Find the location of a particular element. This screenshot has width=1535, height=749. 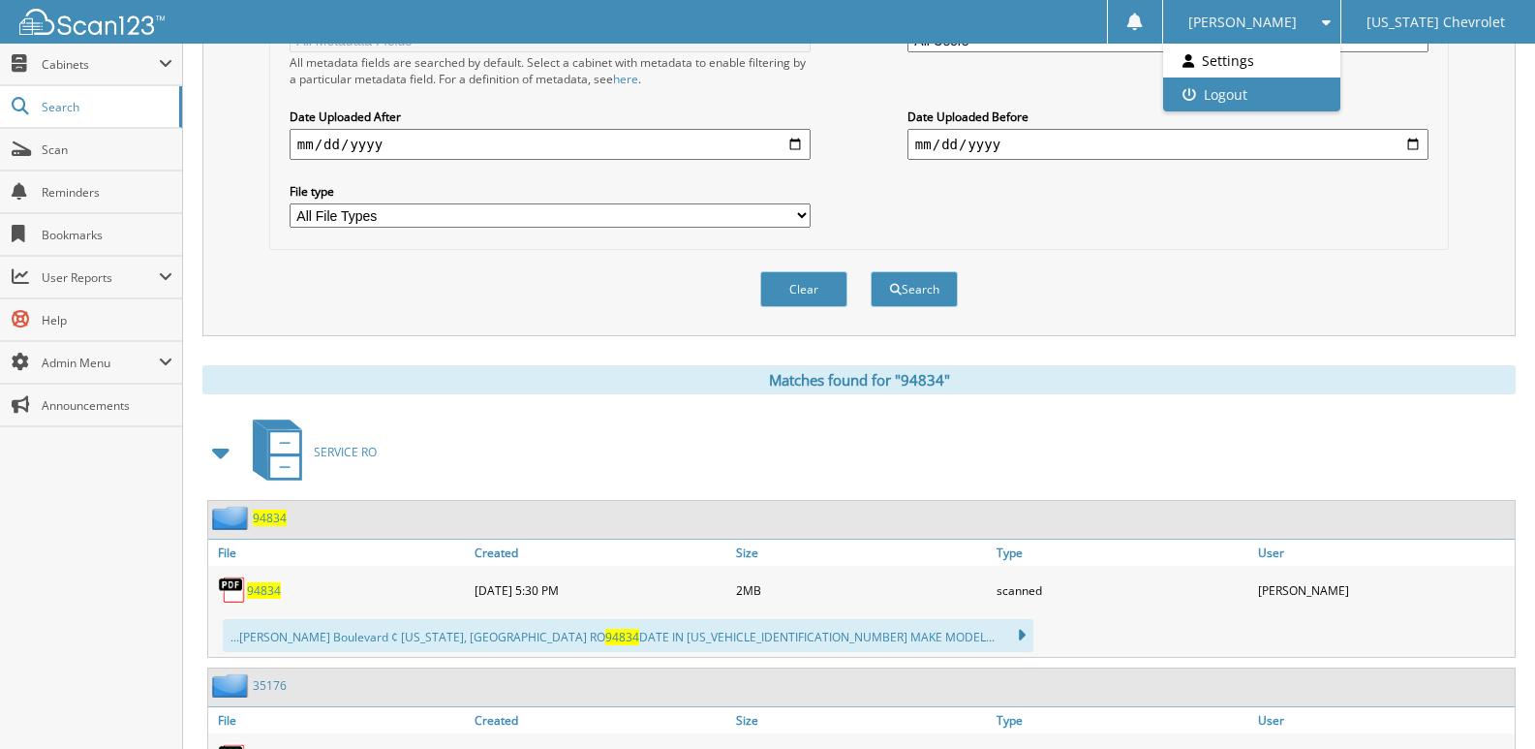

span: Scan is located at coordinates (107, 149).